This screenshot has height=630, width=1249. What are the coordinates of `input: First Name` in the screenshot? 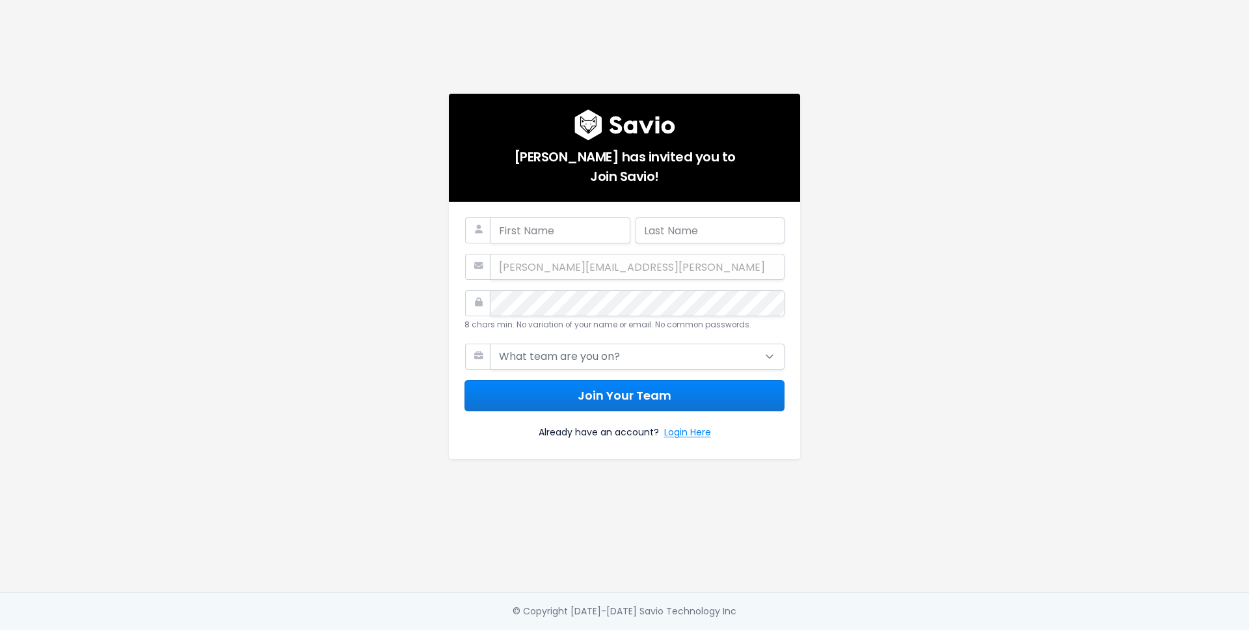 It's located at (560, 230).